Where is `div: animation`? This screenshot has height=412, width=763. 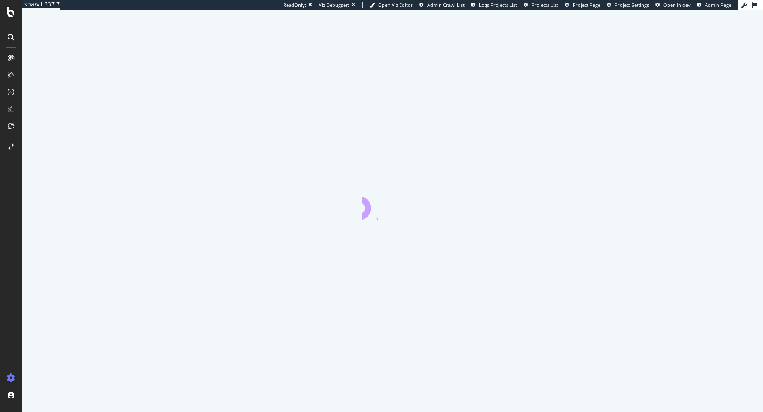 div: animation is located at coordinates (393, 204).